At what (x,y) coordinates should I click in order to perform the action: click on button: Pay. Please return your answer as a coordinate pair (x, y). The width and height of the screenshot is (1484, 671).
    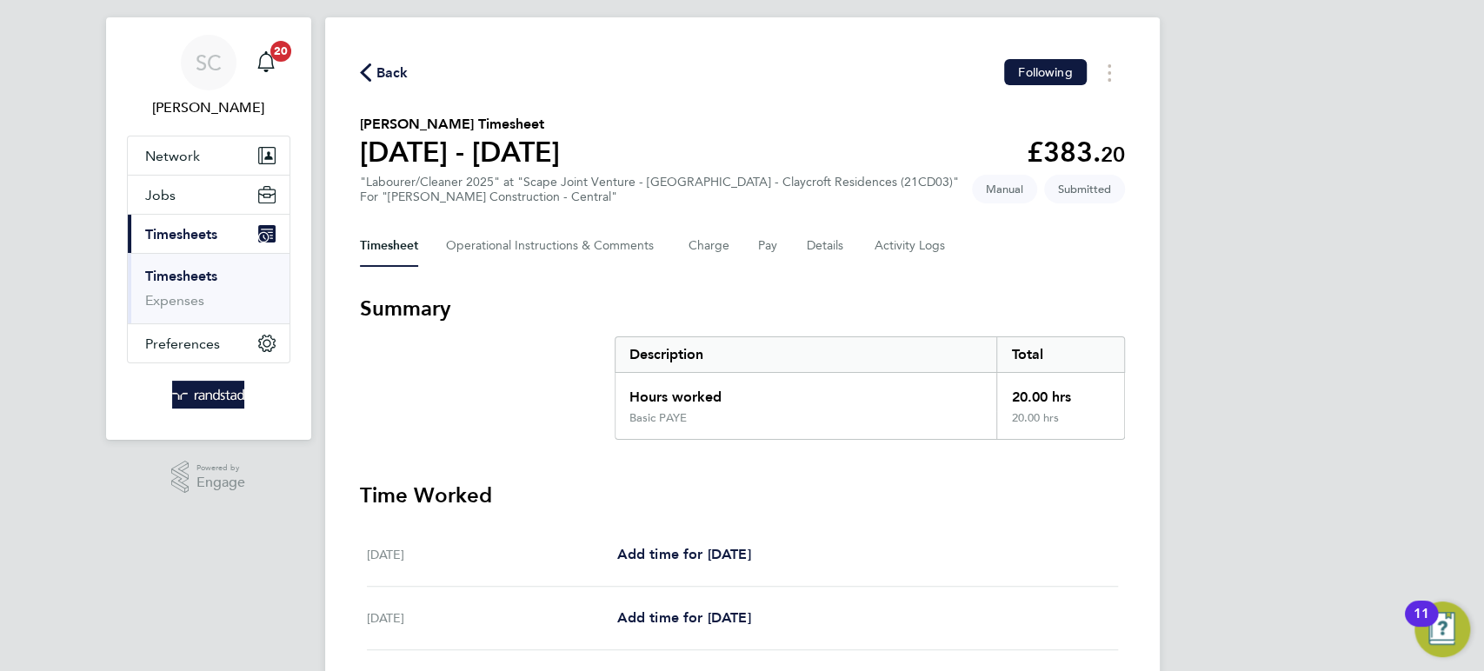
    Looking at the image, I should click on (769, 246).